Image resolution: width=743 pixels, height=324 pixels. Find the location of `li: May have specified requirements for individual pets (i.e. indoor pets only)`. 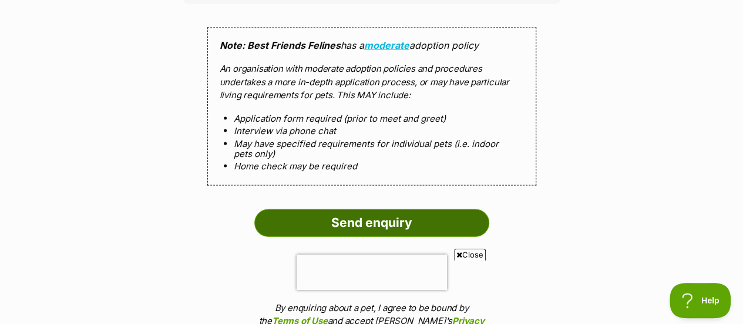

li: May have specified requirements for individual pets (i.e. indoor pets only) is located at coordinates (372, 149).